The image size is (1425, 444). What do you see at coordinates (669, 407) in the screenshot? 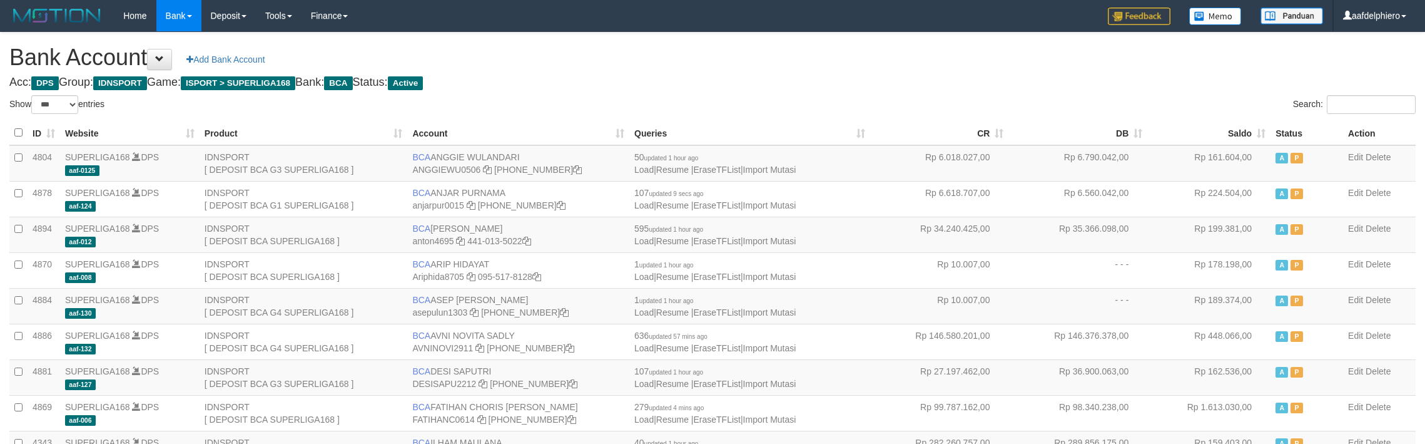
I see `span: 279` at bounding box center [669, 407].